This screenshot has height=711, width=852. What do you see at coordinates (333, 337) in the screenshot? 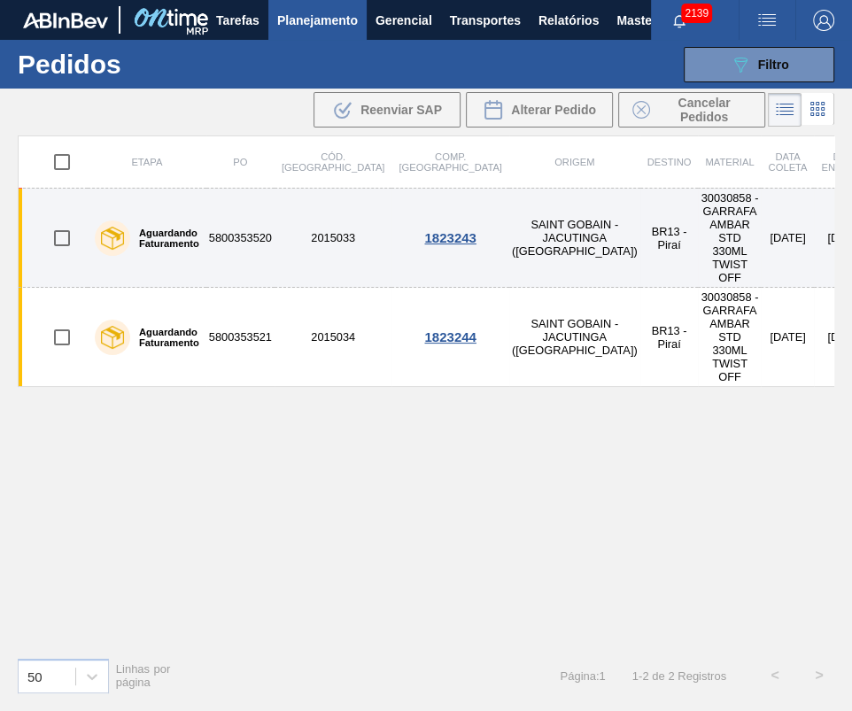
I see `td: 2015034` at bounding box center [333, 337].